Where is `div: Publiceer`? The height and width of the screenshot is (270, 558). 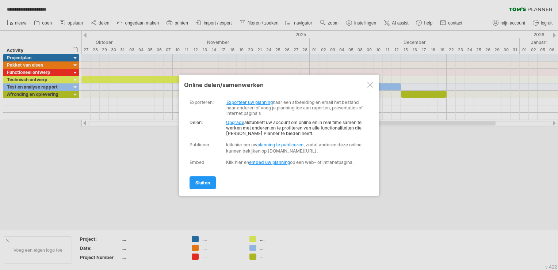 div: Publiceer is located at coordinates (200, 144).